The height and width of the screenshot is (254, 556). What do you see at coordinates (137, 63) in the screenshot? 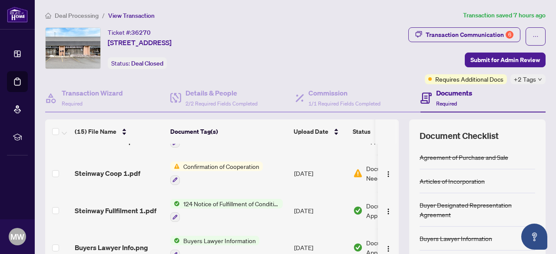
I see `div: Status:` at bounding box center [137, 63].